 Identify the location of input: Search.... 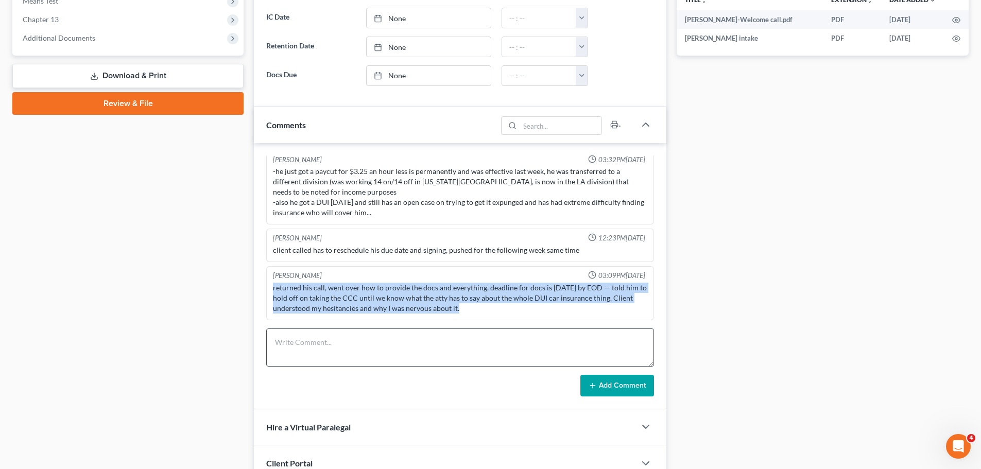
(561, 126).